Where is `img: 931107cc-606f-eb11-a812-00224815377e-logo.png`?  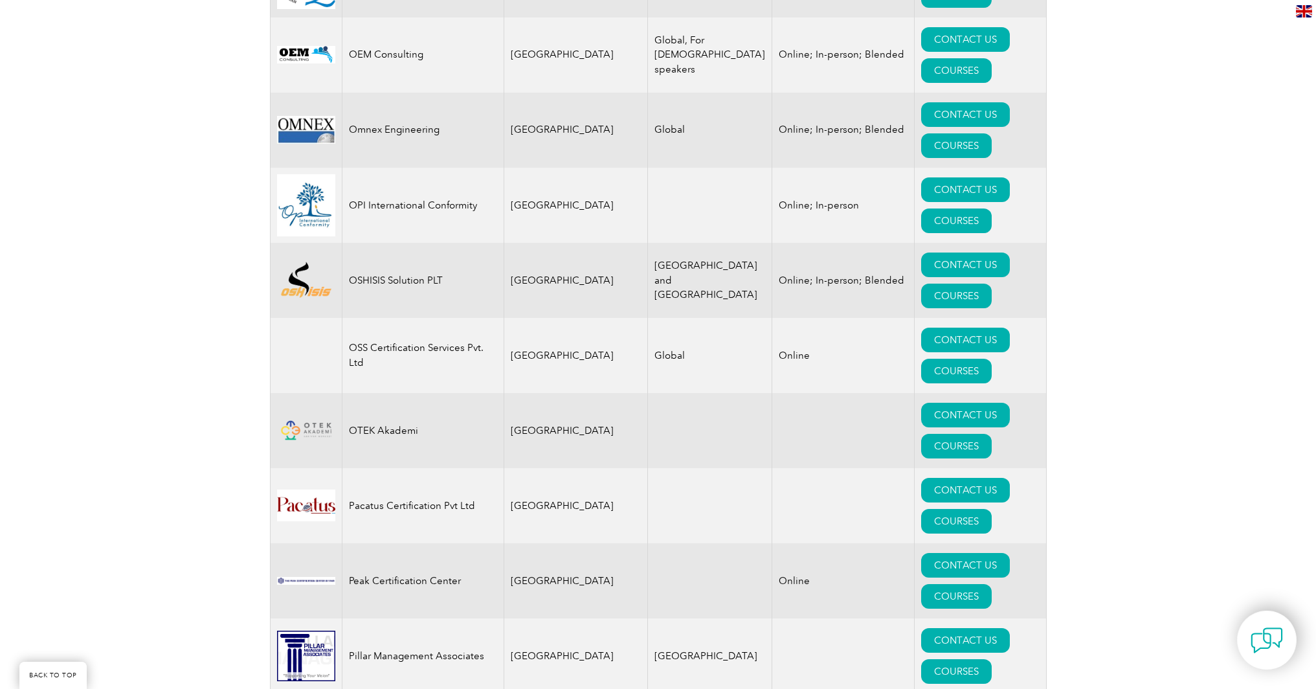 img: 931107cc-606f-eb11-a812-00224815377e-logo.png is located at coordinates (306, 54).